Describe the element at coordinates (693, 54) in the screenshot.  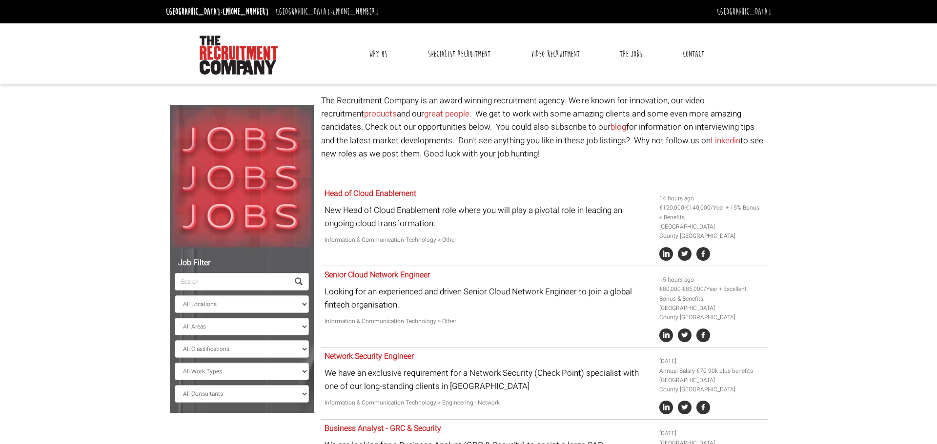
I see `a: Contact` at that location.